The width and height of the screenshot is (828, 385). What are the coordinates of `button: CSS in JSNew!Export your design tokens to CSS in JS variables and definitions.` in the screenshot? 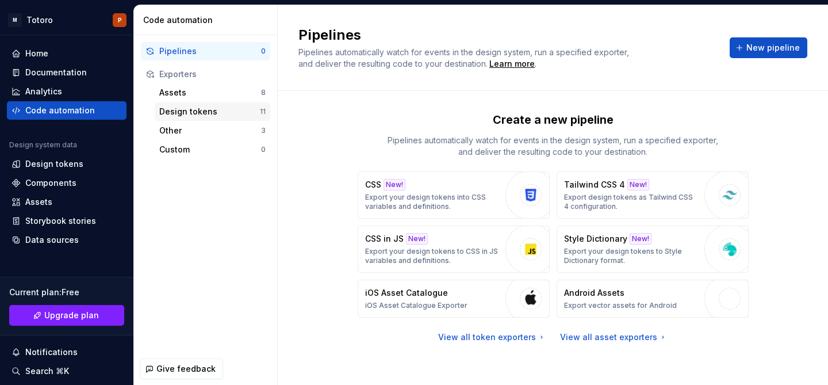 It's located at (454, 249).